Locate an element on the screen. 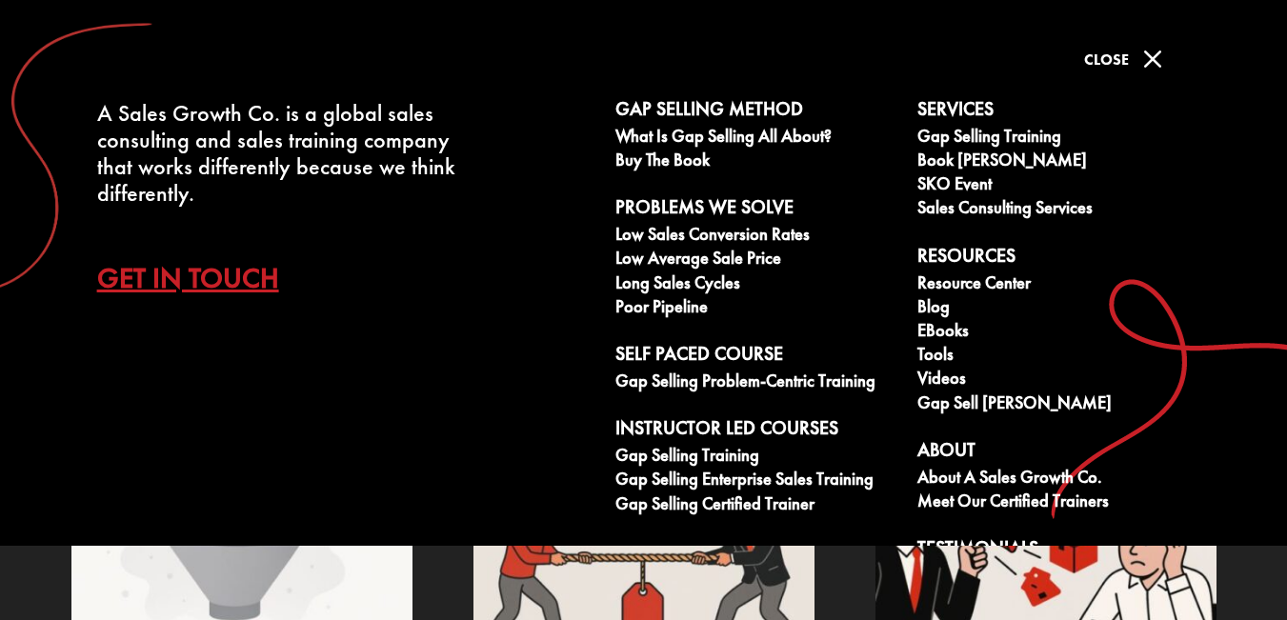  a: Testimonials is located at coordinates (1057, 551).